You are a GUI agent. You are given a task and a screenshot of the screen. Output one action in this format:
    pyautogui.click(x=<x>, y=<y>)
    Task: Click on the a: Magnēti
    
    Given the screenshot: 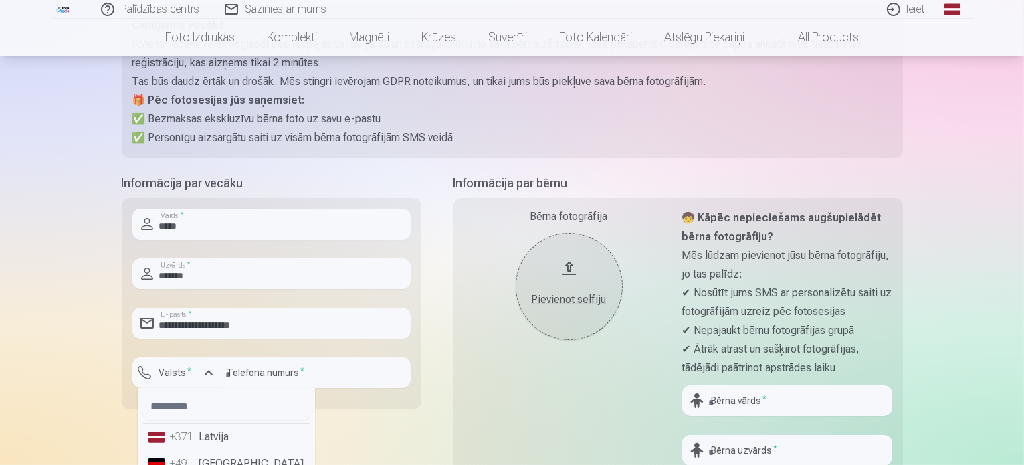 What is the action you would take?
    pyautogui.click(x=369, y=37)
    